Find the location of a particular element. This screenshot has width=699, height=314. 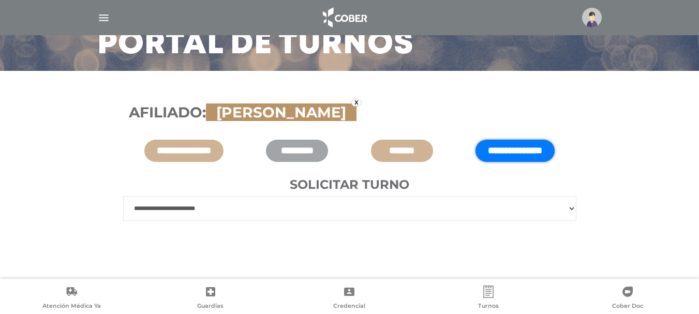

a: Guardias is located at coordinates (211, 299).